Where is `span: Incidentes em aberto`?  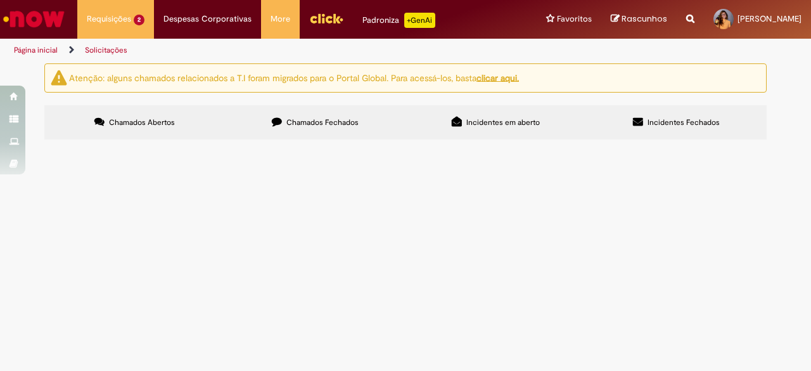
span: Incidentes em aberto is located at coordinates (503, 122).